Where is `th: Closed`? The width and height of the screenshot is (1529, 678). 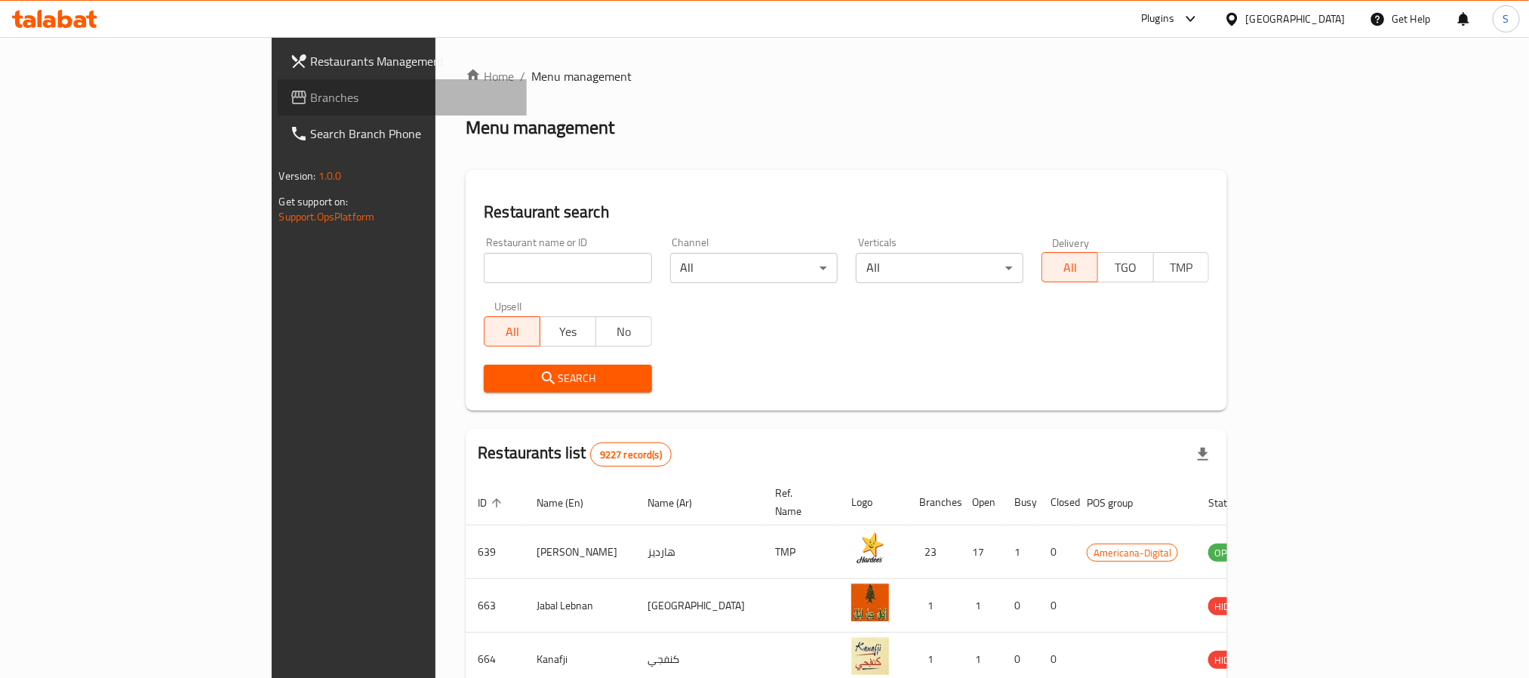 th: Closed is located at coordinates (1057, 502).